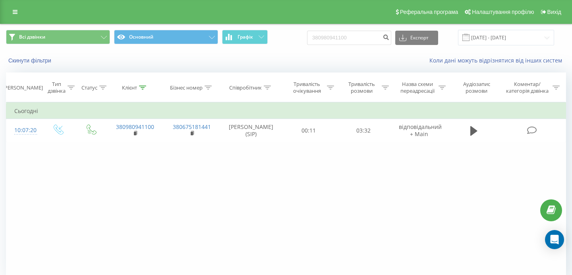  Describe the element at coordinates (503, 12) in the screenshot. I see `span: Налаштування профілю` at that location.